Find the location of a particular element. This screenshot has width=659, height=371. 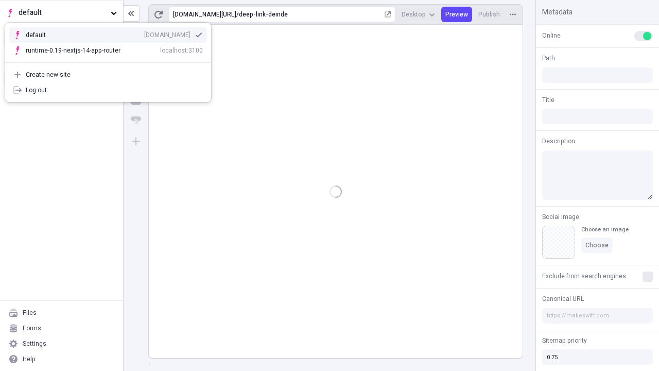

span: default is located at coordinates (62, 13).